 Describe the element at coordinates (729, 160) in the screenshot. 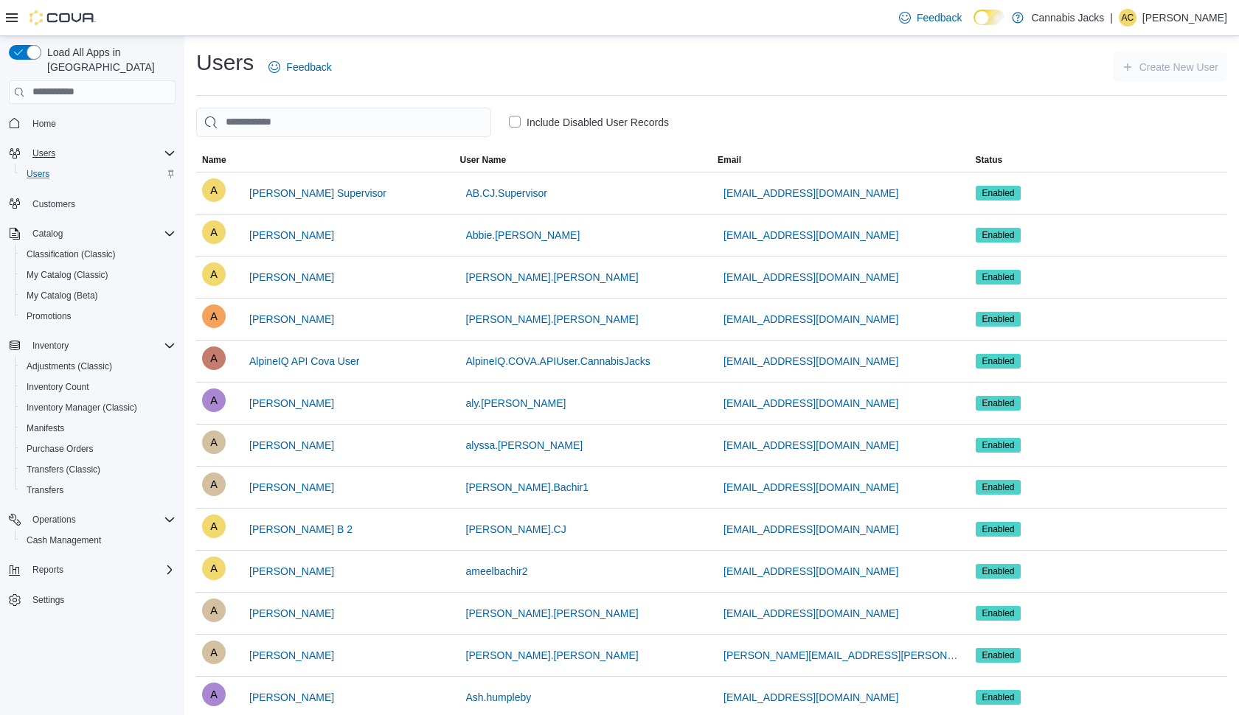

I see `span: Email` at that location.